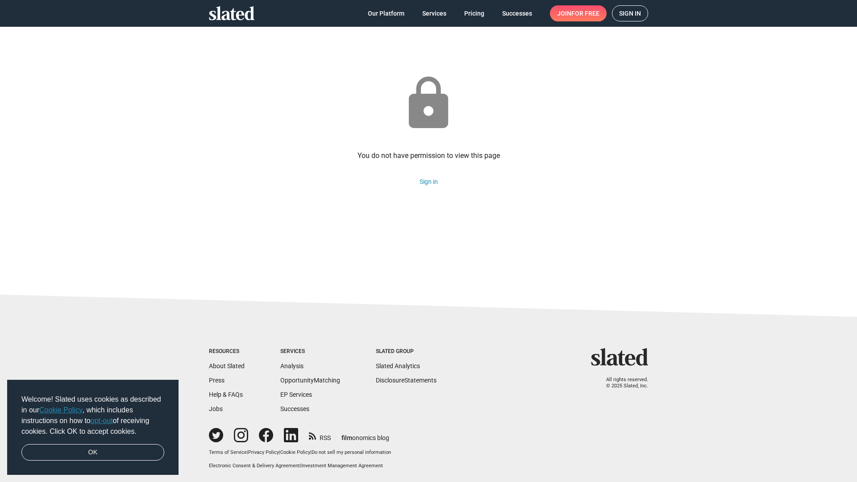  Describe the element at coordinates (406, 380) in the screenshot. I see `a: DisclosureStatements` at that location.